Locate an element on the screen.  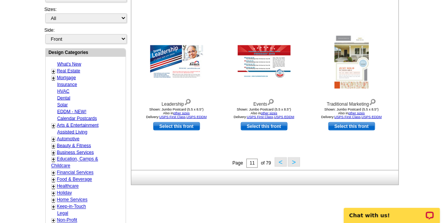
img: Events is located at coordinates (264, 62).